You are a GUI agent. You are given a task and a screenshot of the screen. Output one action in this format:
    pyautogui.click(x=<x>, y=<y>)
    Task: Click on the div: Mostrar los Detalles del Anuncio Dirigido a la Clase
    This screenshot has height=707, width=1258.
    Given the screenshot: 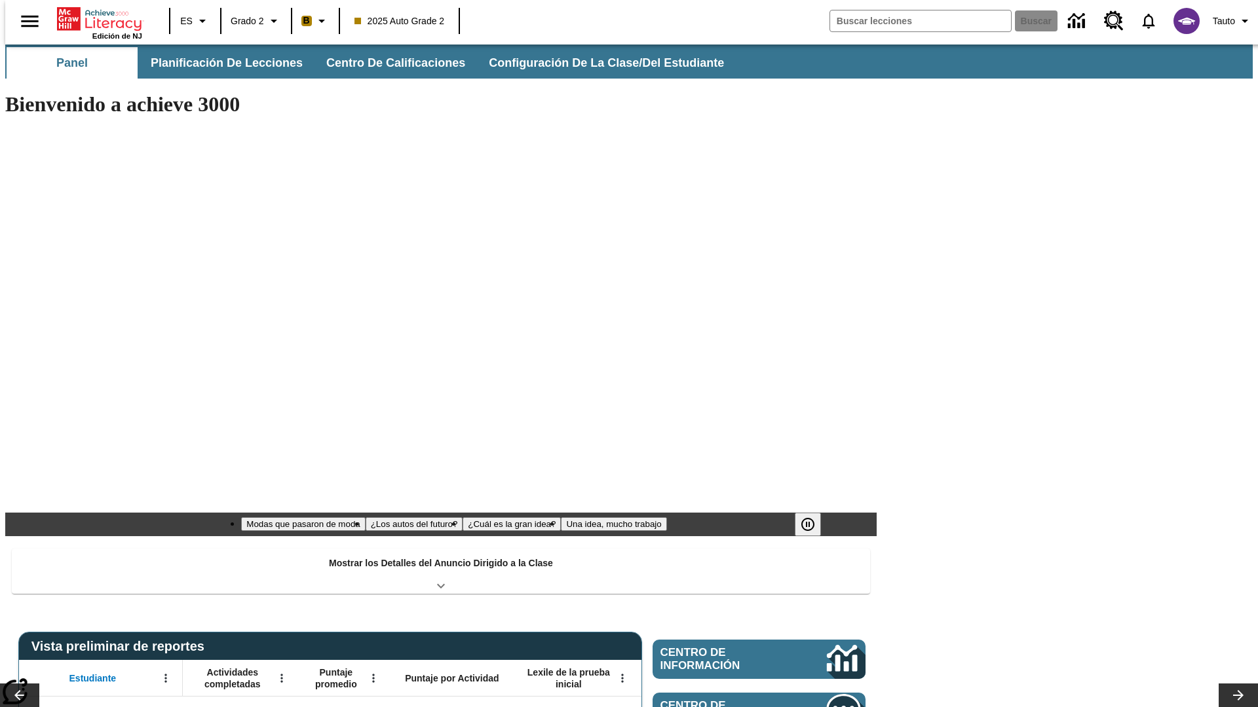 What is the action you would take?
    pyautogui.click(x=441, y=571)
    